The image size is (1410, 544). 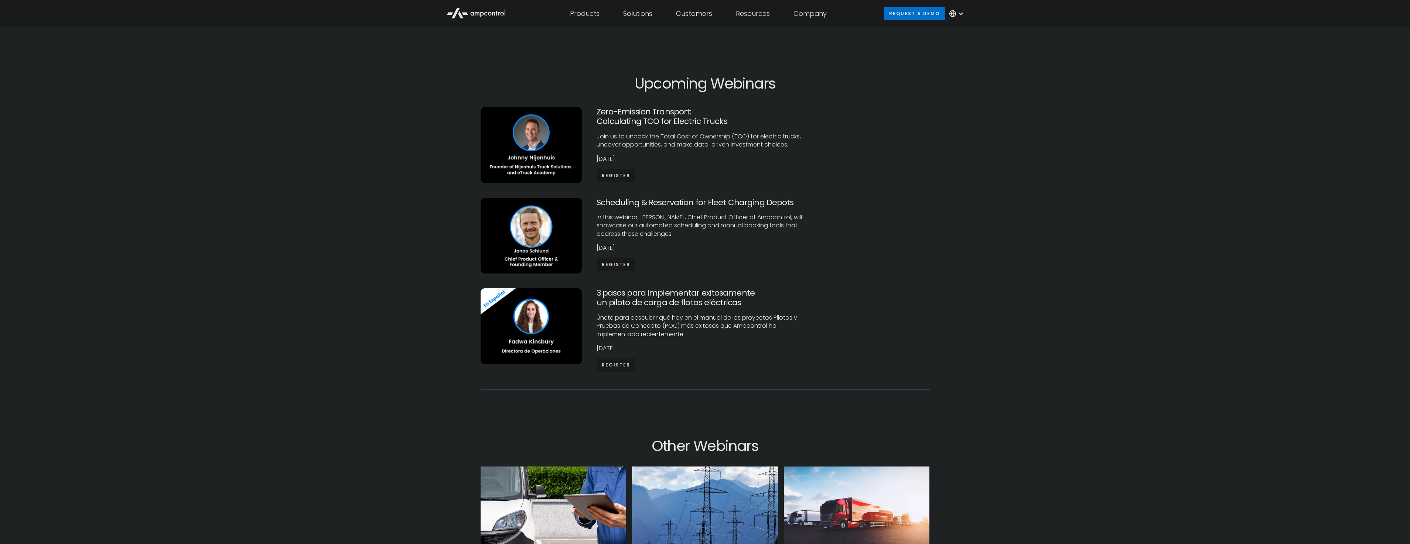 What do you see at coordinates (705, 326) in the screenshot?
I see `p: Únete para descubrir qué hay en el manual de los proyectos Pilotos y Pruebas de Concepto (POC) má...` at bounding box center [705, 326].